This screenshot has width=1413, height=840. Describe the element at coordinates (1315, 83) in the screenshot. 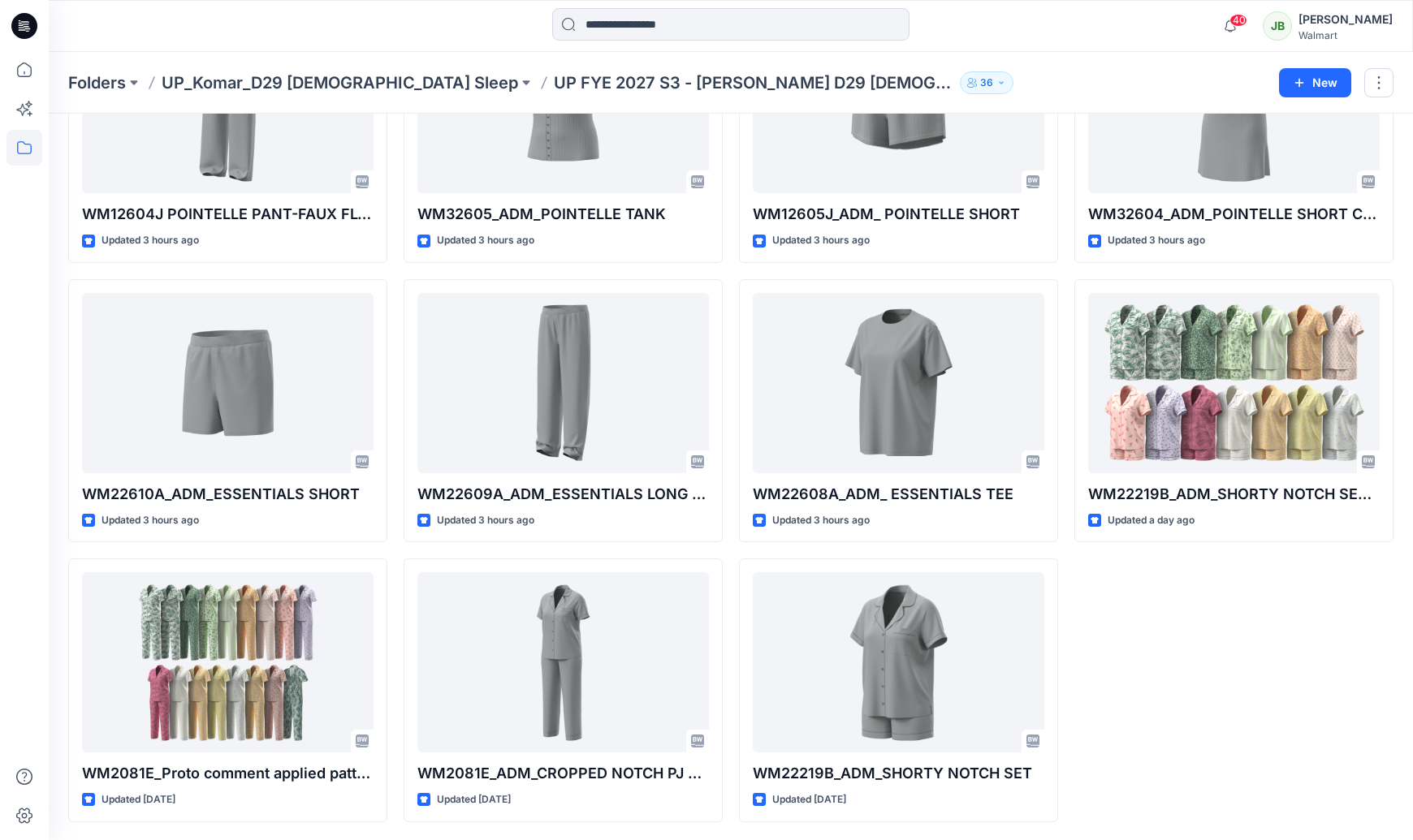

I see `button: New` at that location.